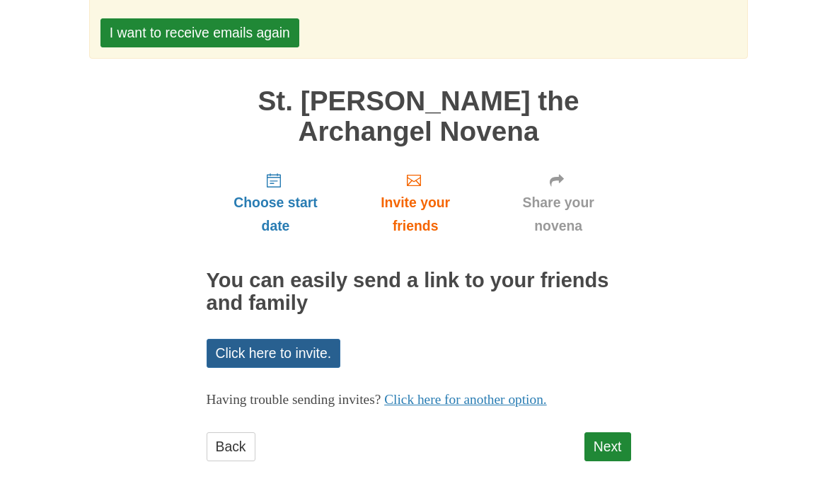 The image size is (837, 503). I want to click on a: Share your novena, so click(558, 202).